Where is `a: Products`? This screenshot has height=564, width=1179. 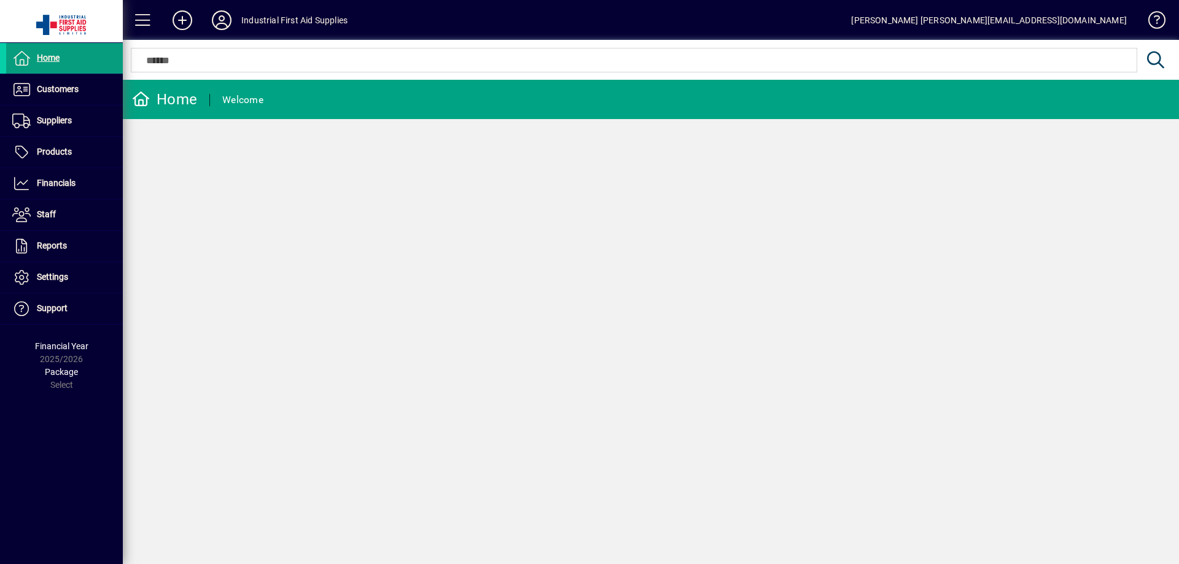 a: Products is located at coordinates (64, 152).